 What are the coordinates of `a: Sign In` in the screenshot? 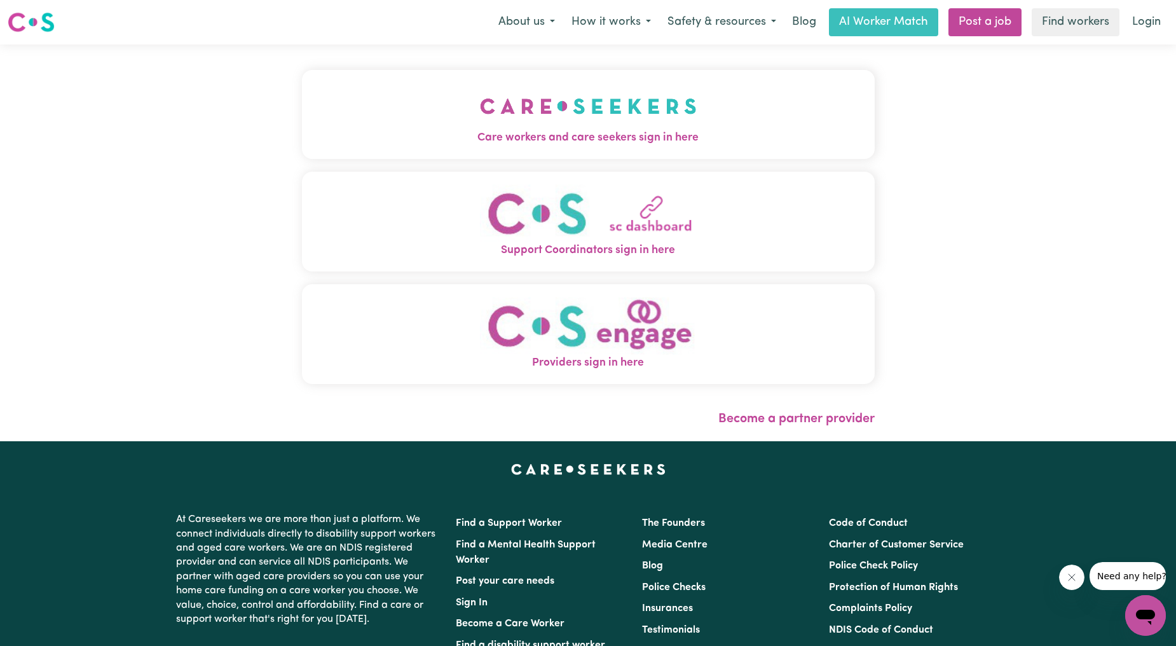 It's located at (472, 603).